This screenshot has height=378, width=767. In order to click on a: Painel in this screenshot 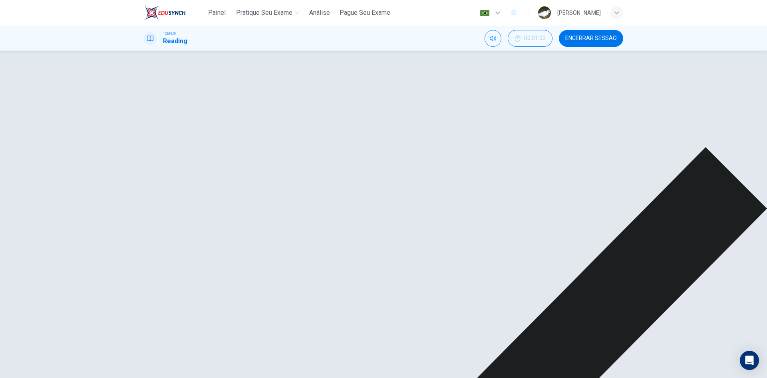, I will do `click(217, 13)`.